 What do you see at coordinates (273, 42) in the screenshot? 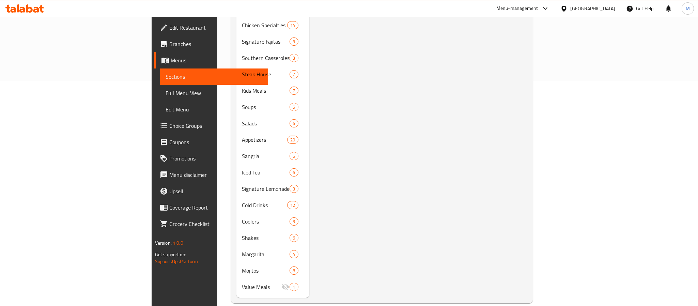
I see `div: Signature Fajitas3` at bounding box center [273, 42].